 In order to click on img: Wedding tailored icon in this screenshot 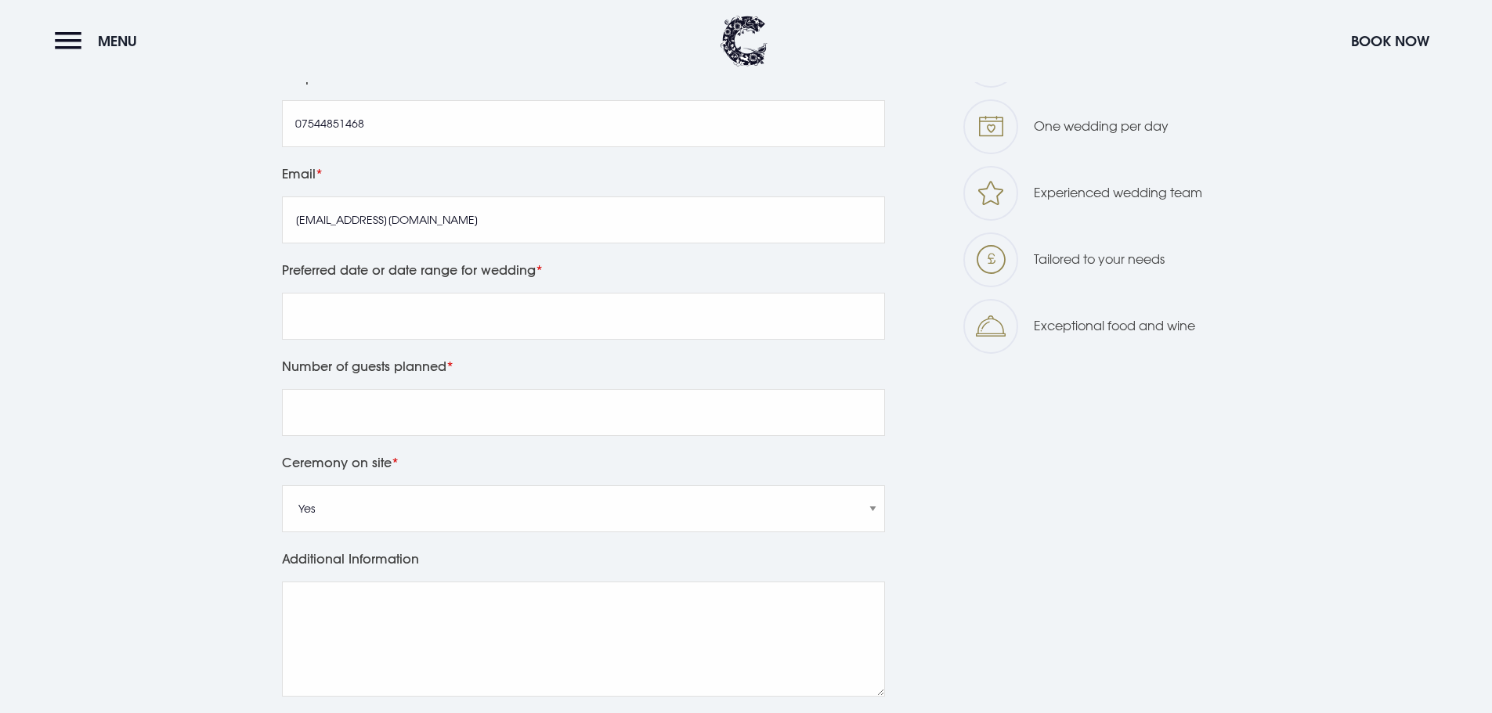, I will do `click(991, 259)`.